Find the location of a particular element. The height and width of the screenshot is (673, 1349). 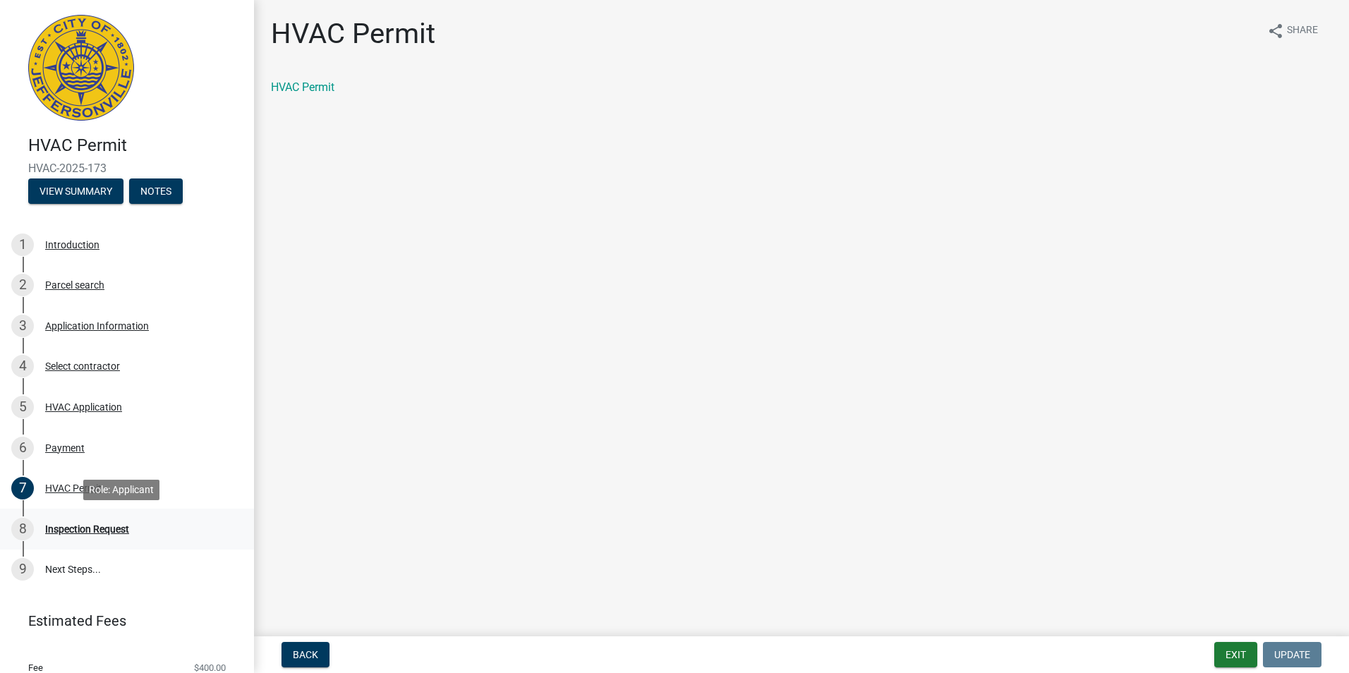

div: 7 is located at coordinates (23, 488).